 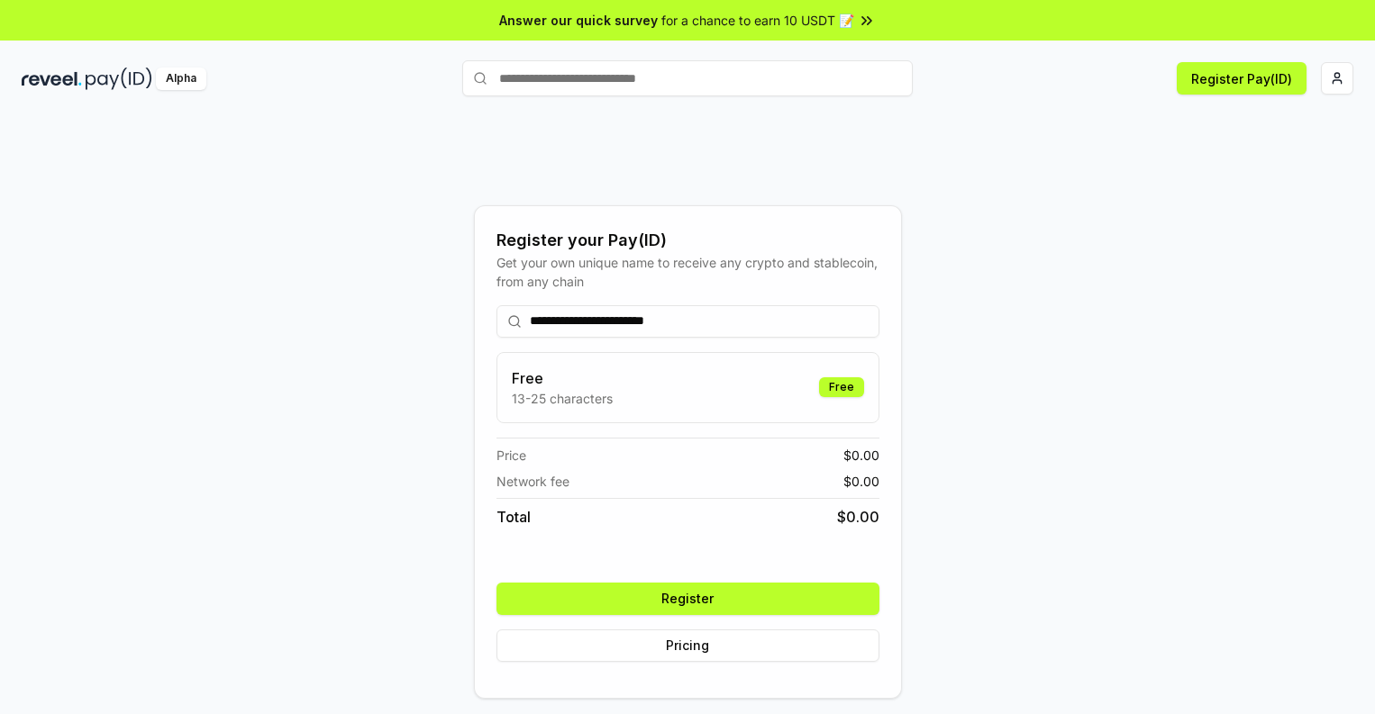 I want to click on span: Total, so click(x=513, y=517).